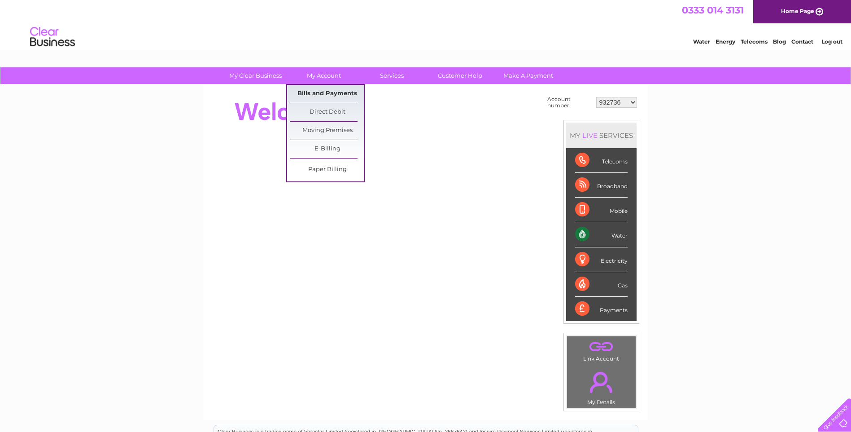 This screenshot has height=432, width=851. What do you see at coordinates (601, 259) in the screenshot?
I see `div: Electricity` at bounding box center [601, 259].